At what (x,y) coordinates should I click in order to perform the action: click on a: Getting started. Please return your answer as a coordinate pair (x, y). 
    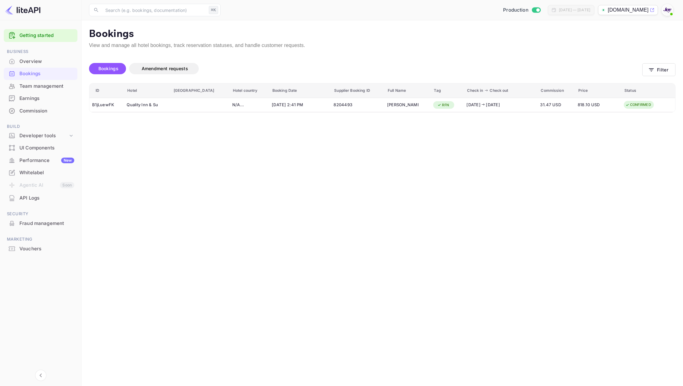
    Looking at the image, I should click on (47, 35).